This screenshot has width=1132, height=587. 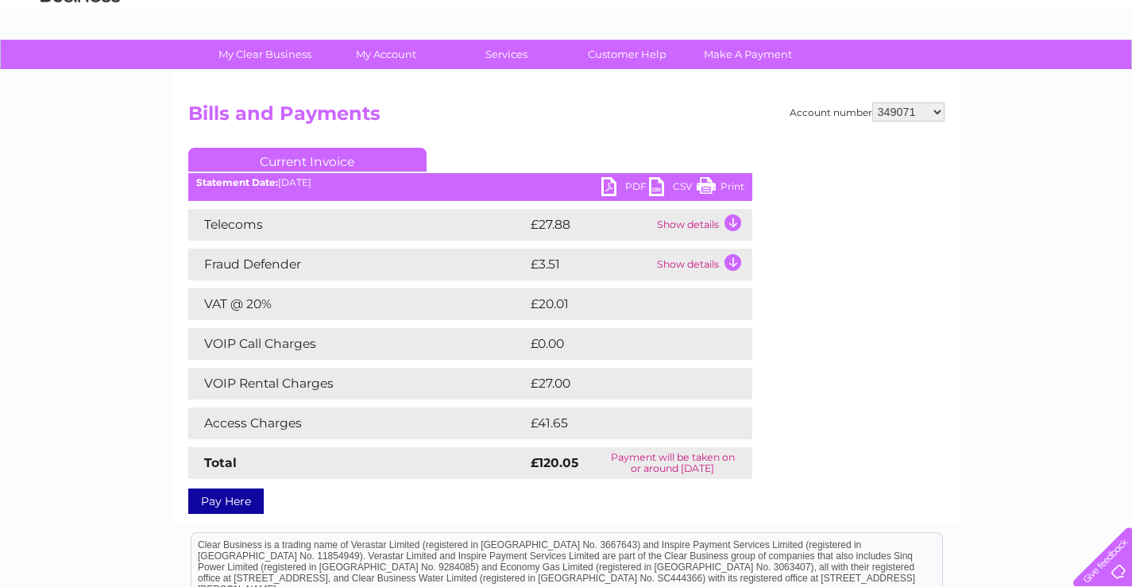 I want to click on a: Pay Here, so click(x=226, y=501).